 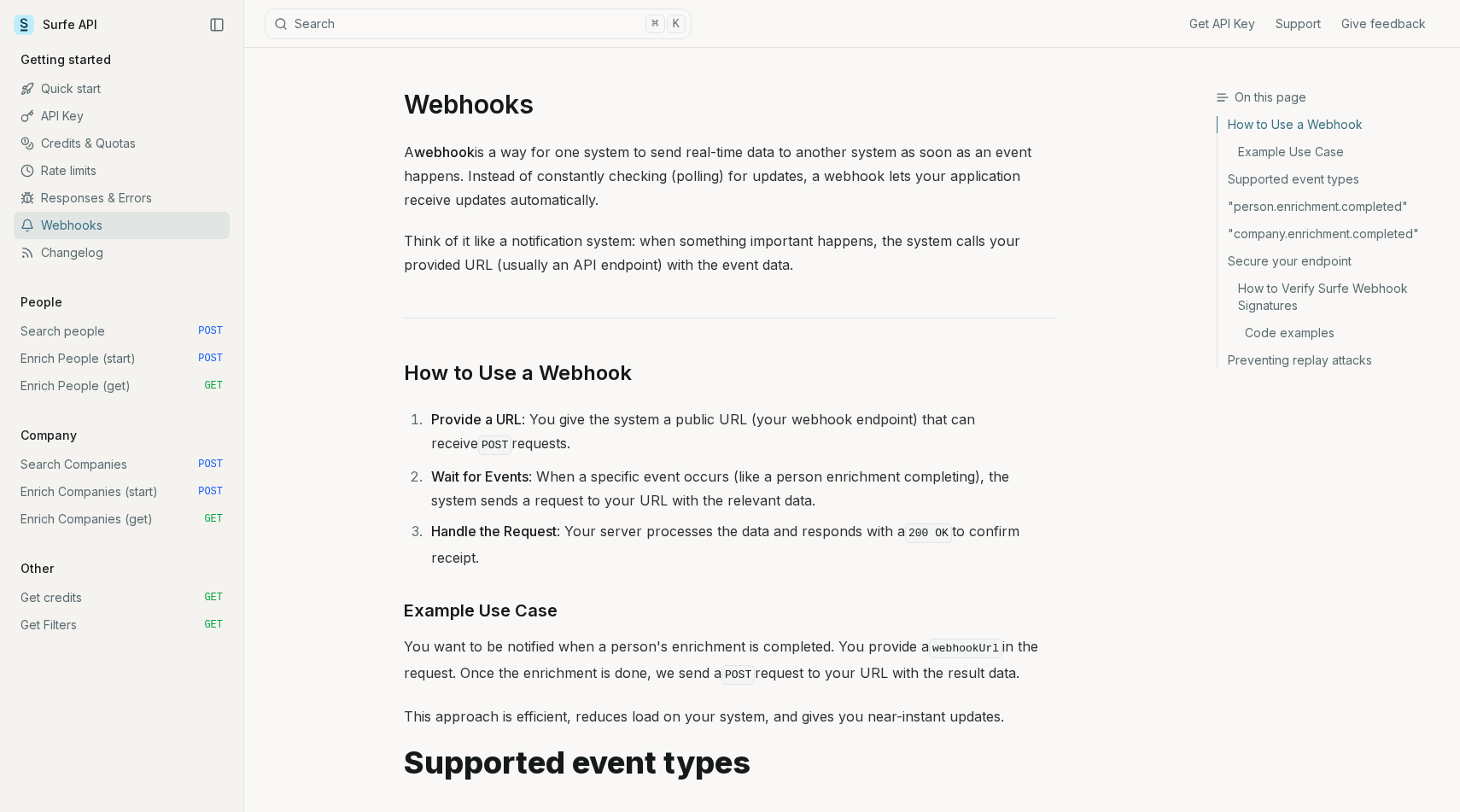 What do you see at coordinates (480, 477) in the screenshot?
I see `strong: Wait for Events` at bounding box center [480, 477].